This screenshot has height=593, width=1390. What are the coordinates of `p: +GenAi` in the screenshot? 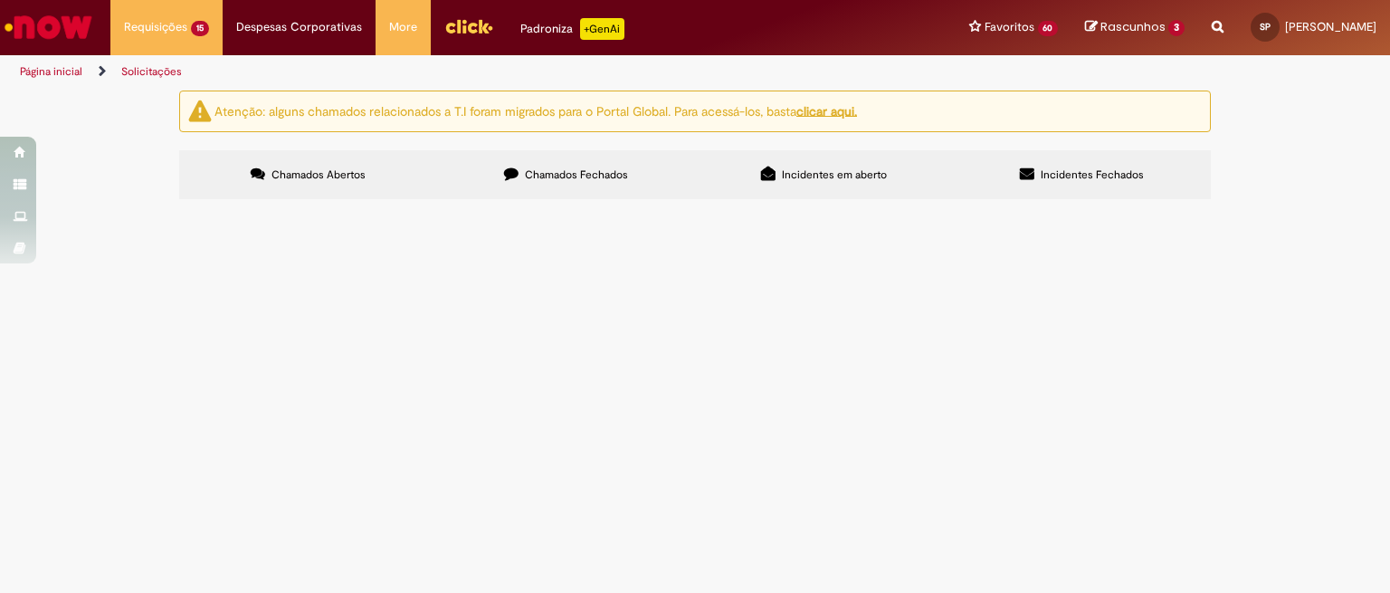 It's located at (602, 29).